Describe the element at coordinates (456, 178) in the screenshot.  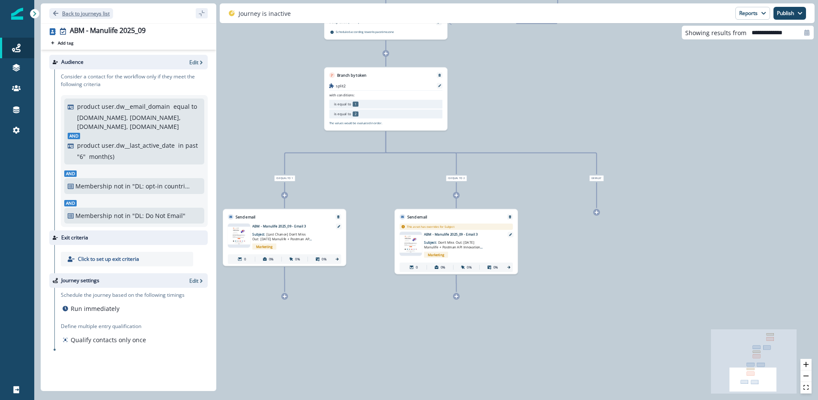
I see `div: is equal to 2` at that location.